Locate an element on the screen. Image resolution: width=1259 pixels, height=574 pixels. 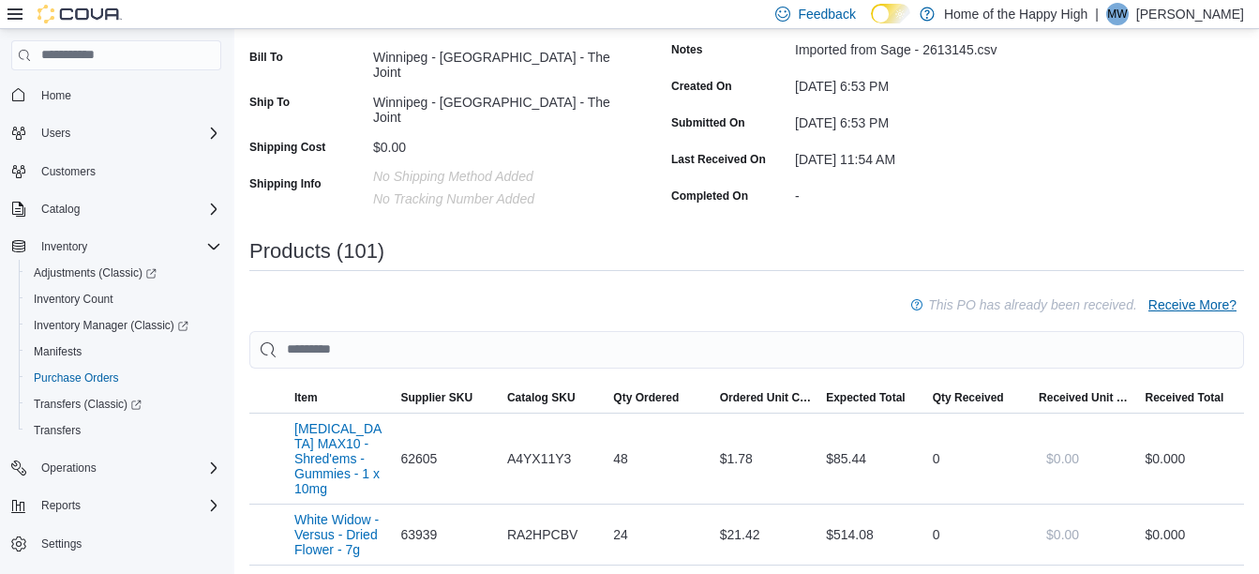
label: Shipping Cost is located at coordinates (287, 147).